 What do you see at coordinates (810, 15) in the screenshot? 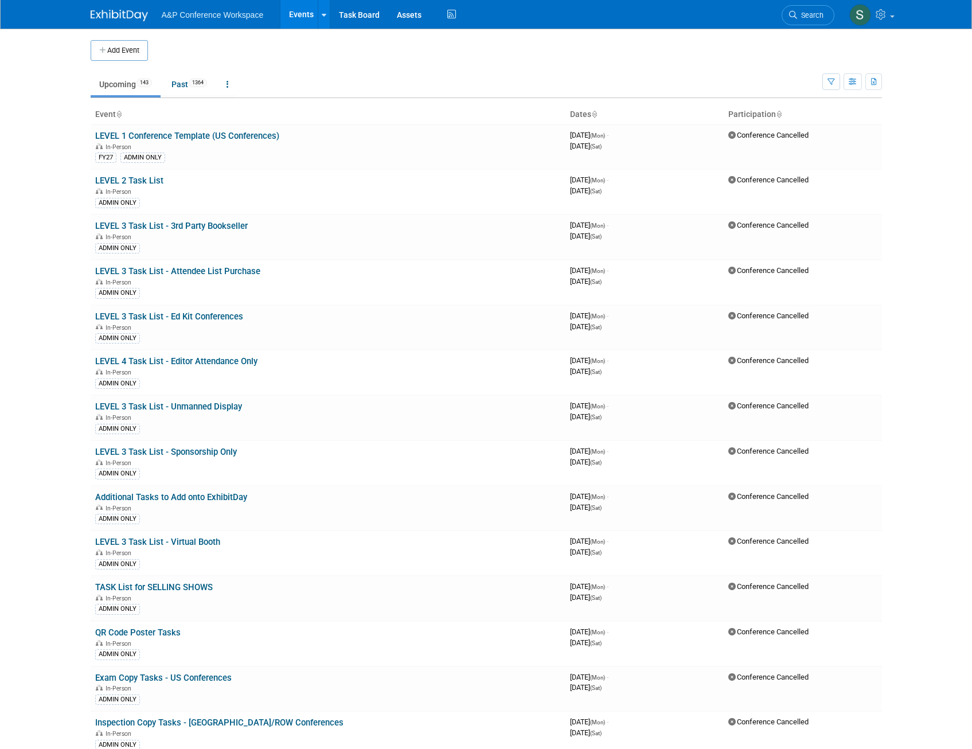
I see `span: Search` at bounding box center [810, 15].